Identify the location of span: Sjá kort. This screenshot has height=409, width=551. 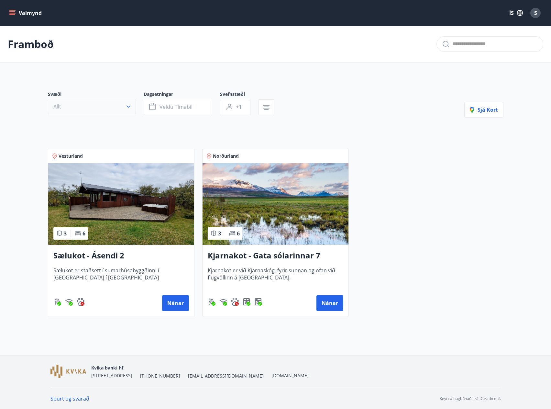
(484, 110).